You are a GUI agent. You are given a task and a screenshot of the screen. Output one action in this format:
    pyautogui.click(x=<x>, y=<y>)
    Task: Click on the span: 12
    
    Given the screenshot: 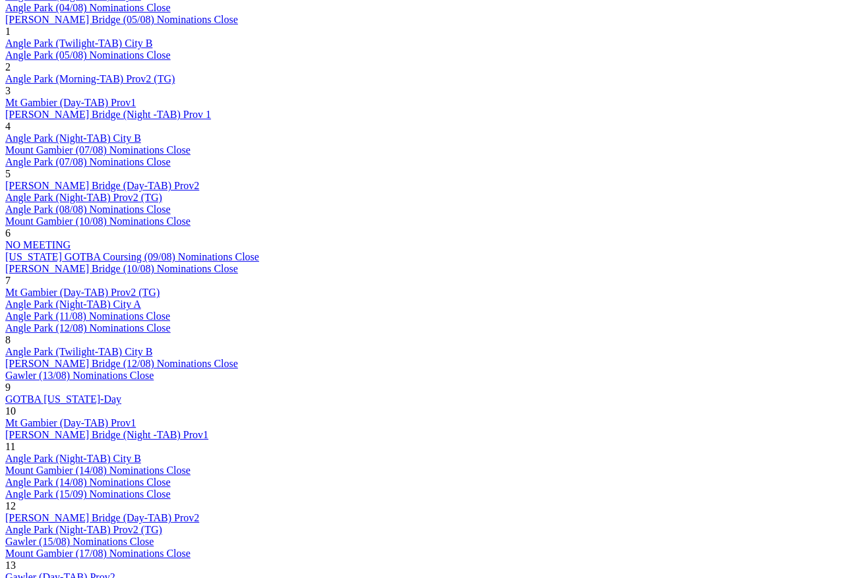 What is the action you would take?
    pyautogui.click(x=11, y=506)
    